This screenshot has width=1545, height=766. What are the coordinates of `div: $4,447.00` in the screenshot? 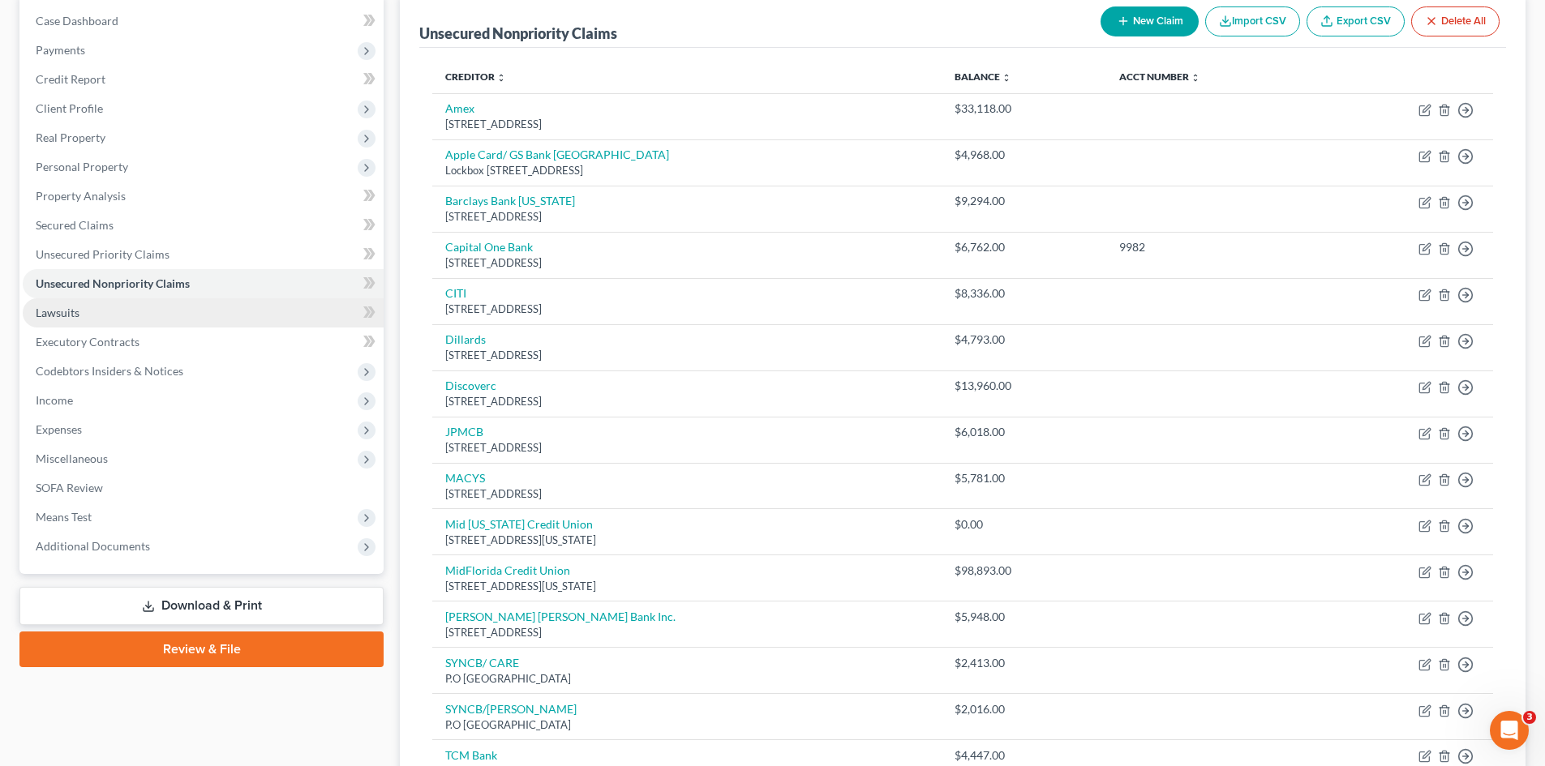 It's located at (1023, 756).